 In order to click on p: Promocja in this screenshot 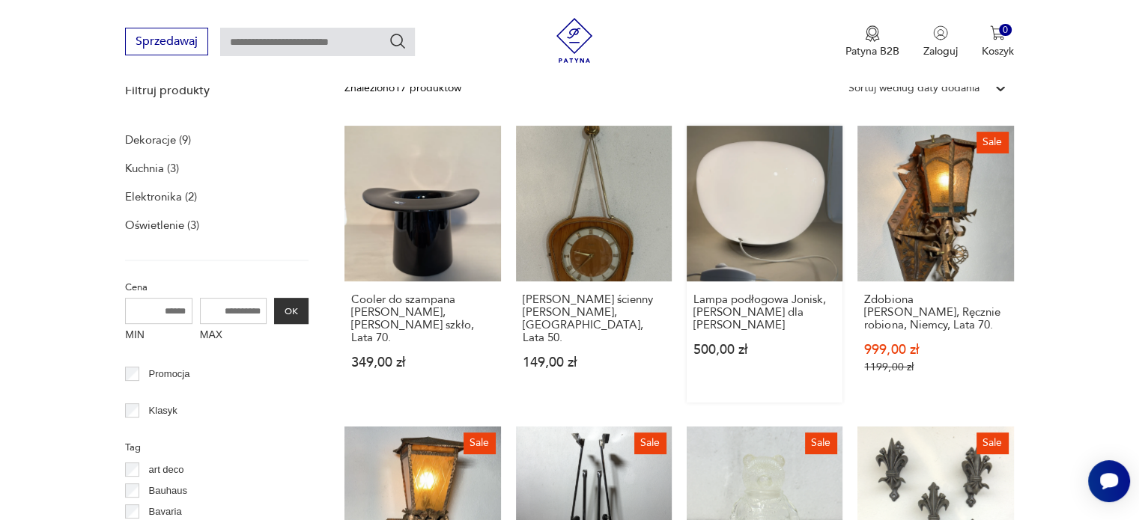, I will do `click(169, 374)`.